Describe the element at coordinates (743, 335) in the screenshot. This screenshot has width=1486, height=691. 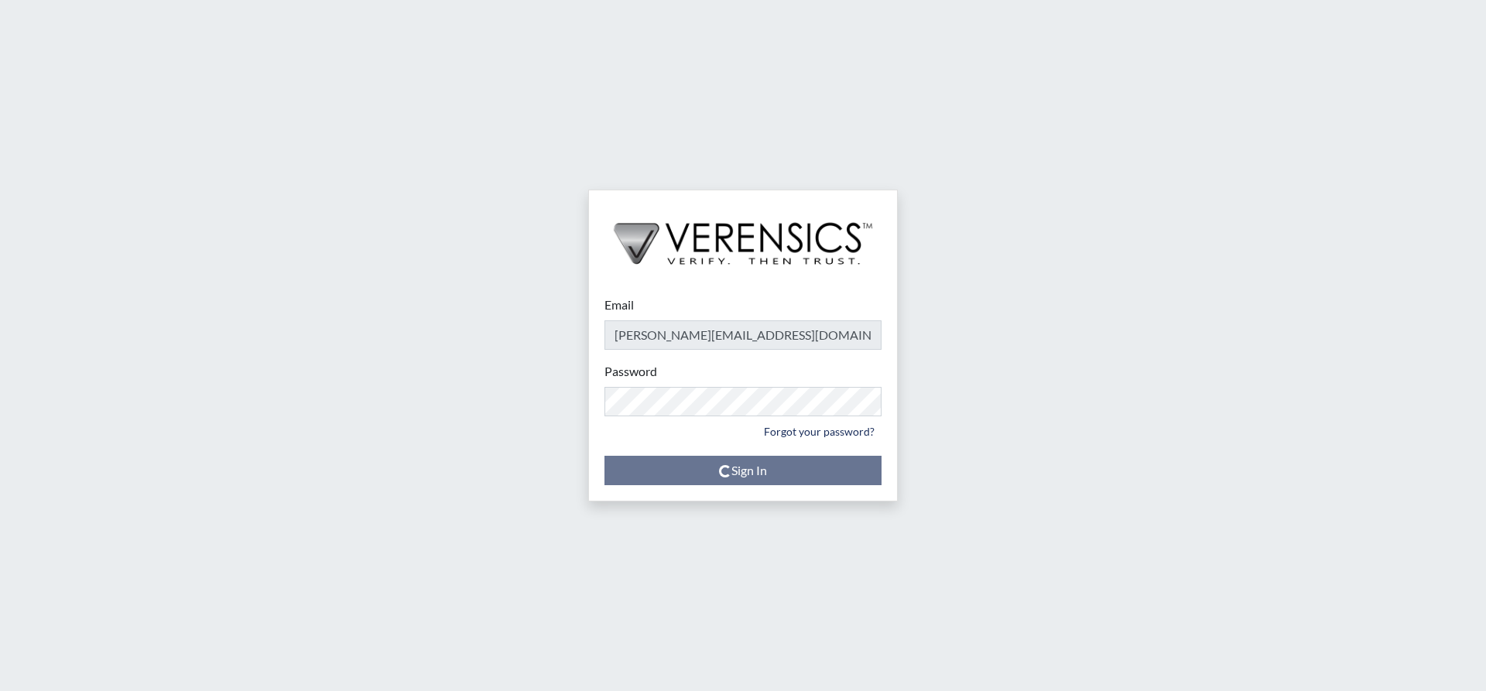
I see `input: Email` at that location.